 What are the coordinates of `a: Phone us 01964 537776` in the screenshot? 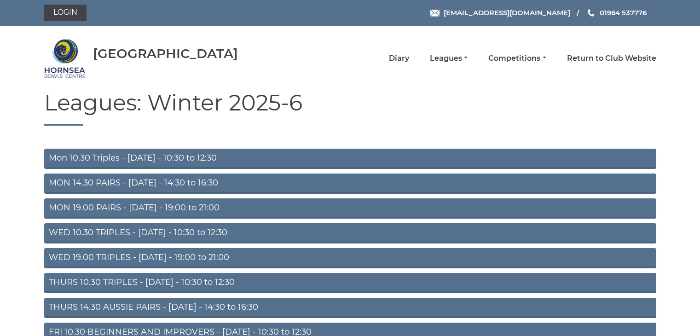 It's located at (616, 12).